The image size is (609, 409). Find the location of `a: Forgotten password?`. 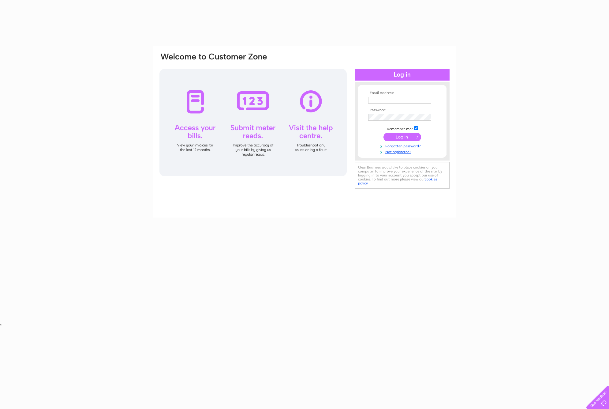

a: Forgotten password? is located at coordinates (403, 145).